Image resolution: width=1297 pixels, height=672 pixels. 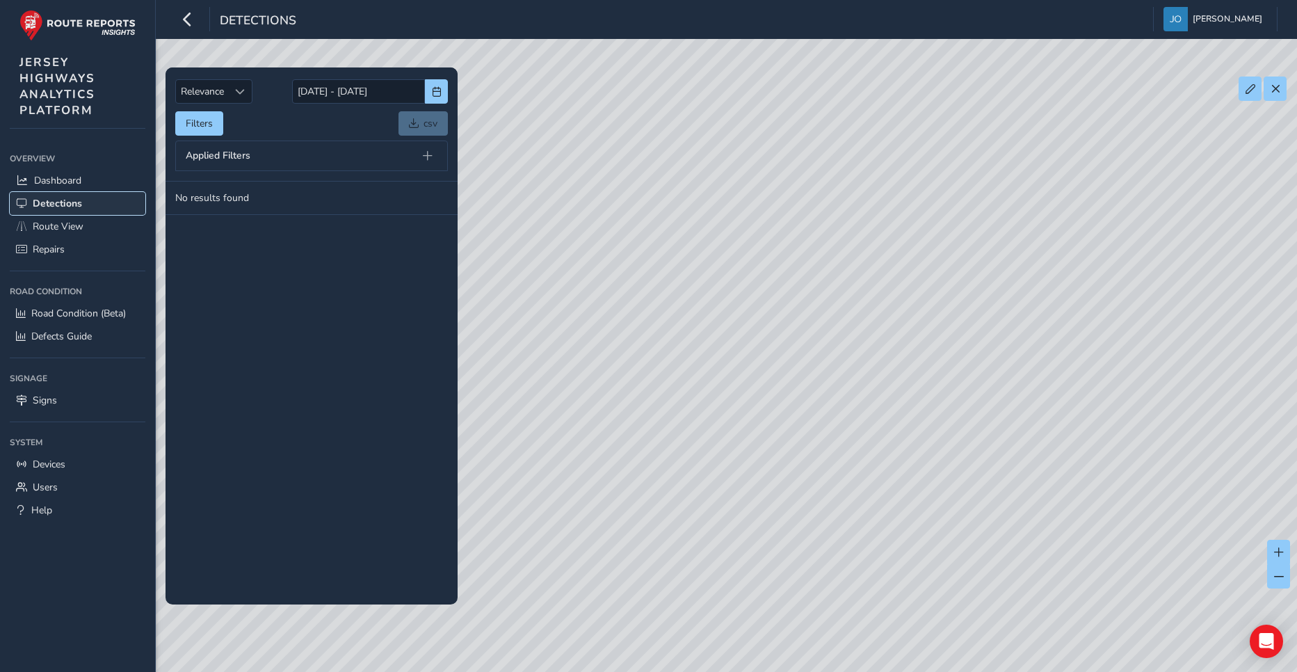 I want to click on img: diamond-layout, so click(x=1175, y=19).